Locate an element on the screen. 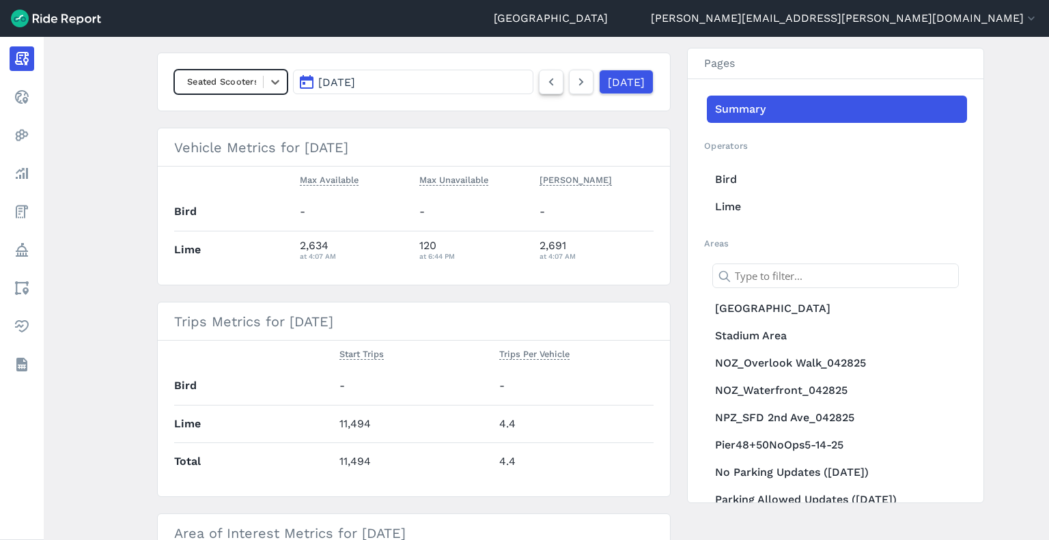  a: Report is located at coordinates (22, 59).